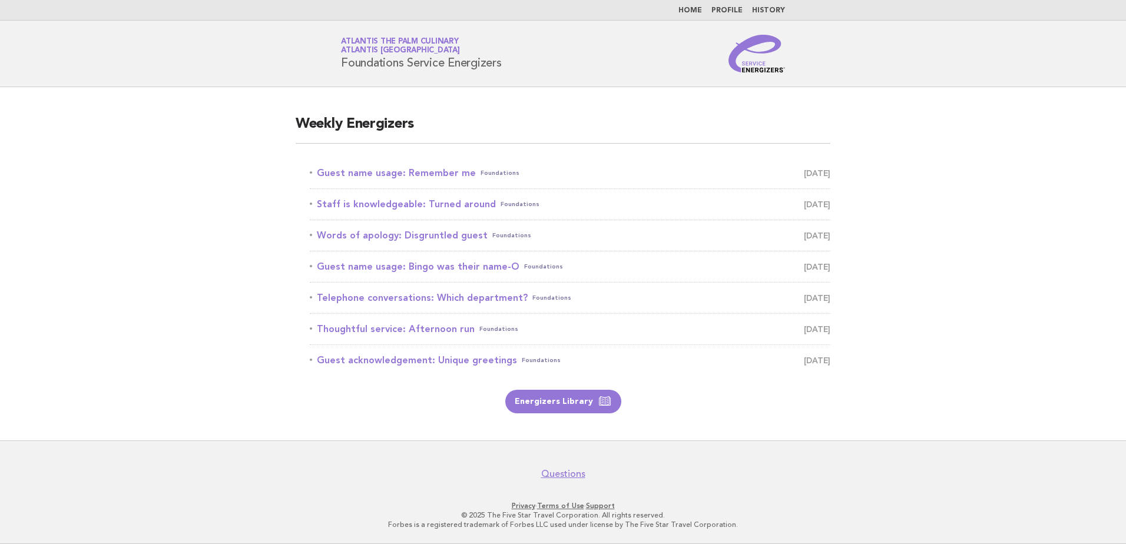 The width and height of the screenshot is (1126, 544). What do you see at coordinates (563, 525) in the screenshot?
I see `p: Forbes is a registered trademark of Forbes LLC used under license by The Five Star Travel Corpora...` at bounding box center [563, 525].